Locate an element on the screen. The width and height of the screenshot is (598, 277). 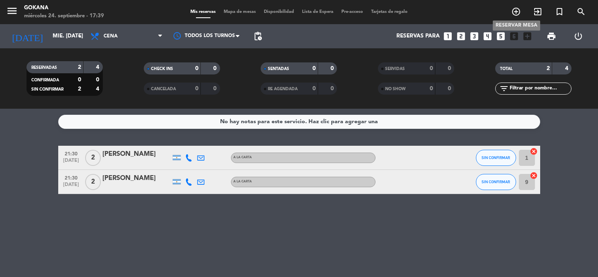
span: NO SHOW is located at coordinates (395, 89).